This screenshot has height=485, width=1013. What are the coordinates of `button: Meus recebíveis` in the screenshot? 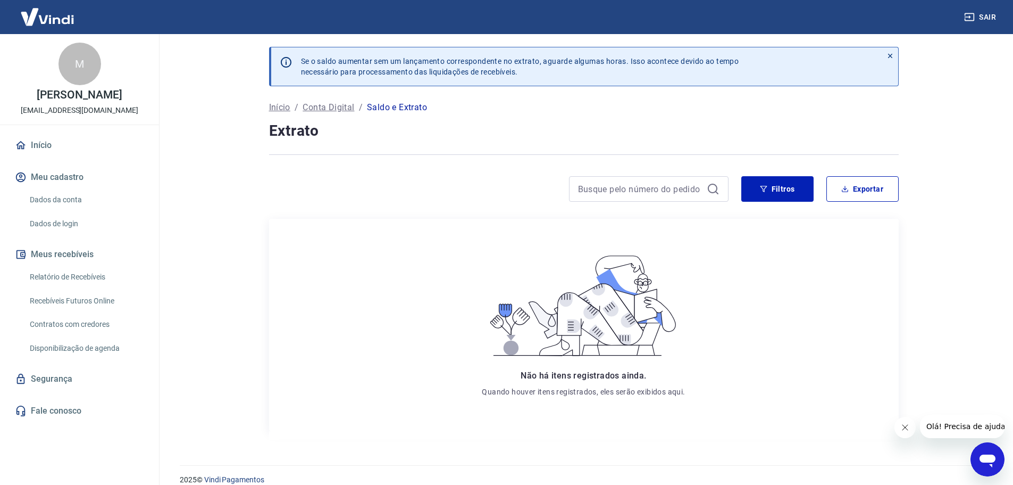 It's located at (79, 254).